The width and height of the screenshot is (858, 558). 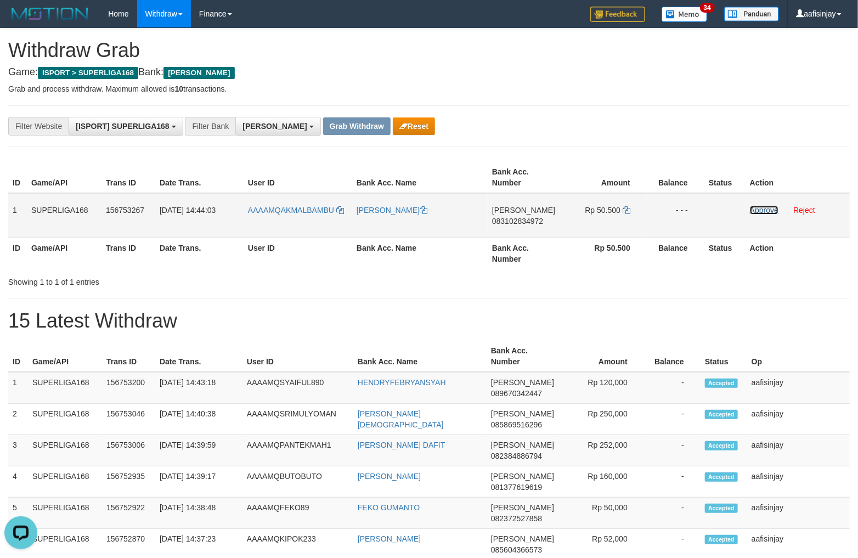 What do you see at coordinates (414, 126) in the screenshot?
I see `button: Reset` at bounding box center [414, 126].